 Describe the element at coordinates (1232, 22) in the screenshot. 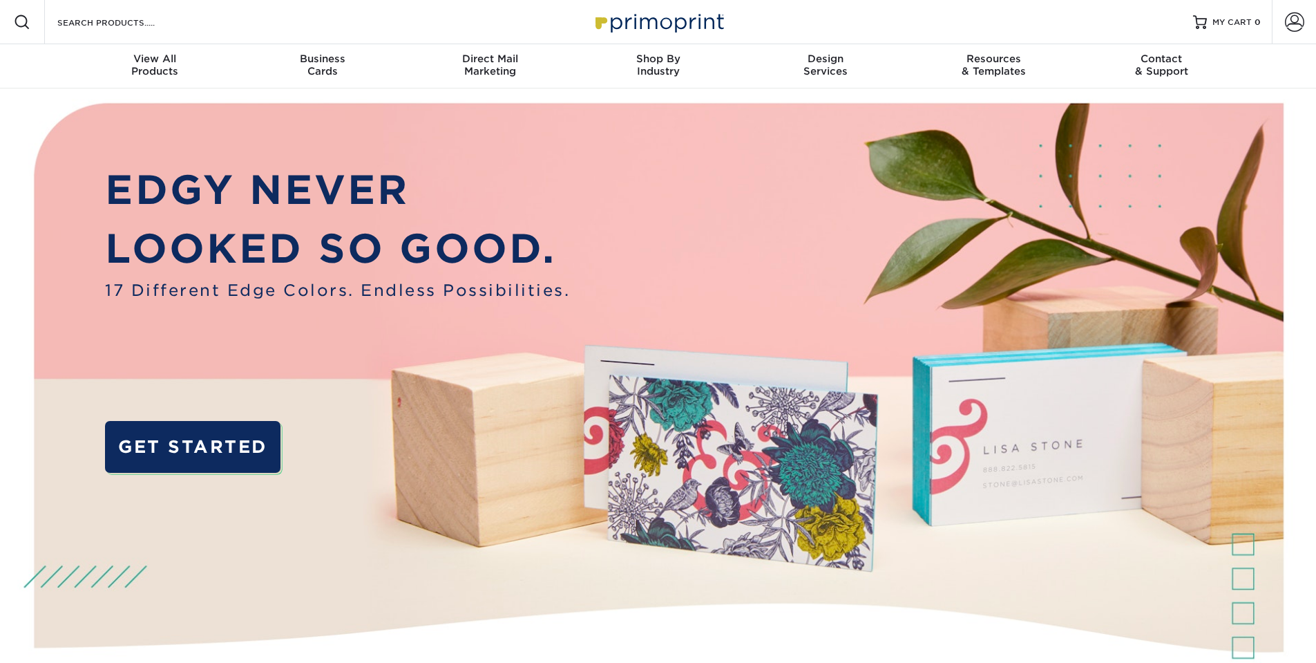

I see `span: MY CART` at that location.